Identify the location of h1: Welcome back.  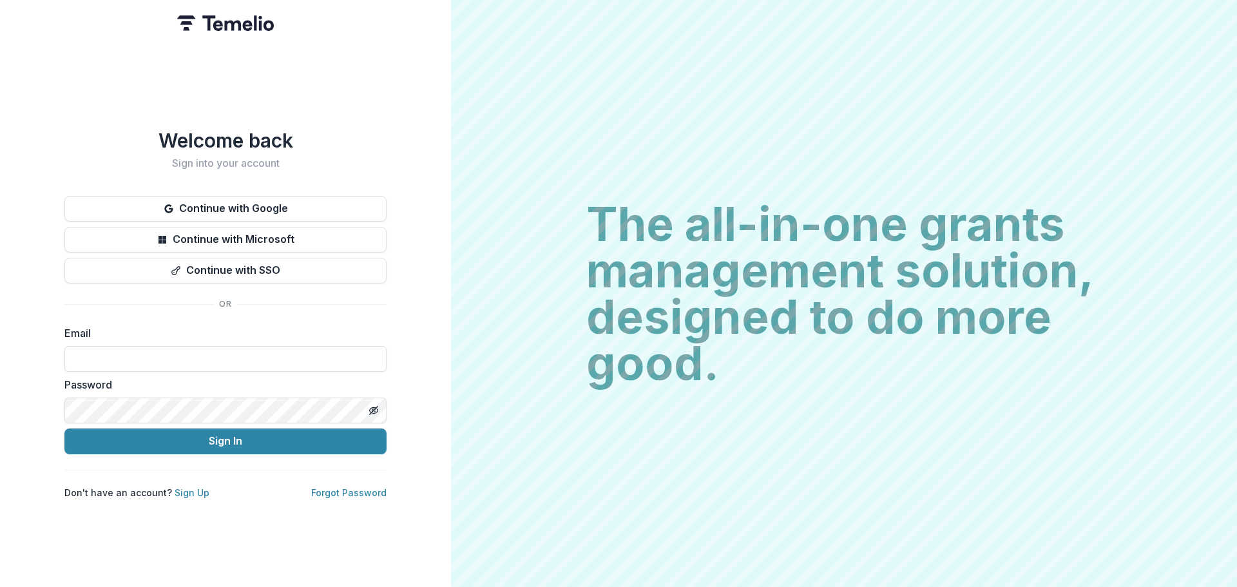
(225, 140).